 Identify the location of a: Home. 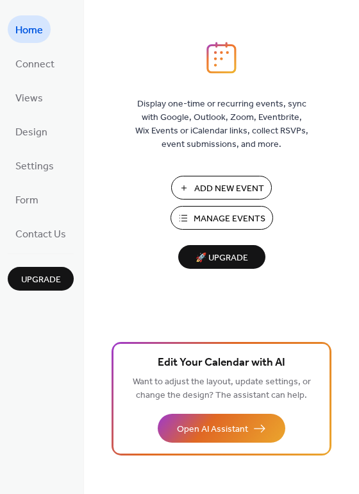
(29, 29).